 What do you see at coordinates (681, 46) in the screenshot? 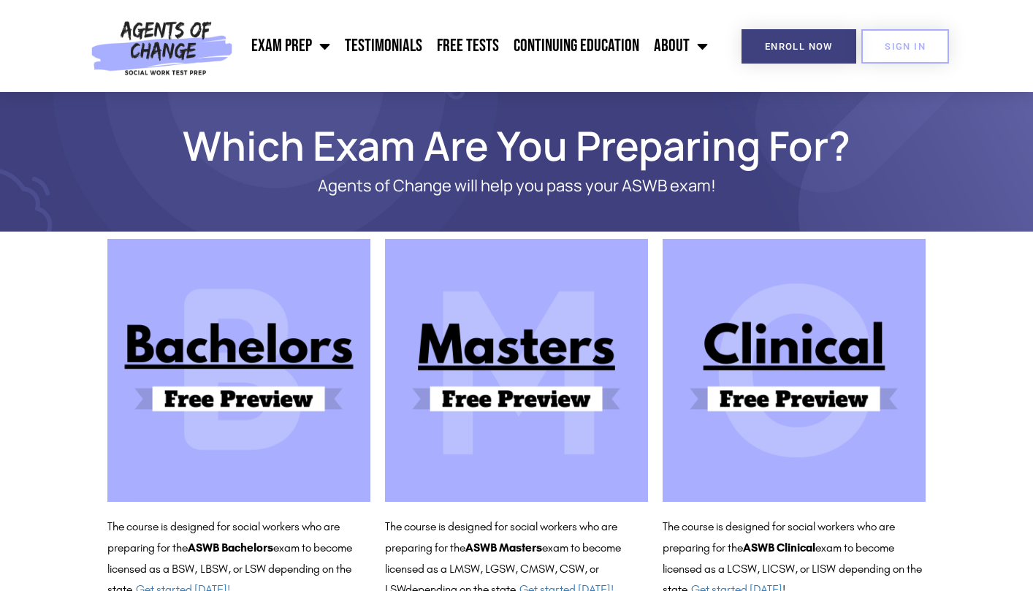
I see `a: About` at bounding box center [681, 46].